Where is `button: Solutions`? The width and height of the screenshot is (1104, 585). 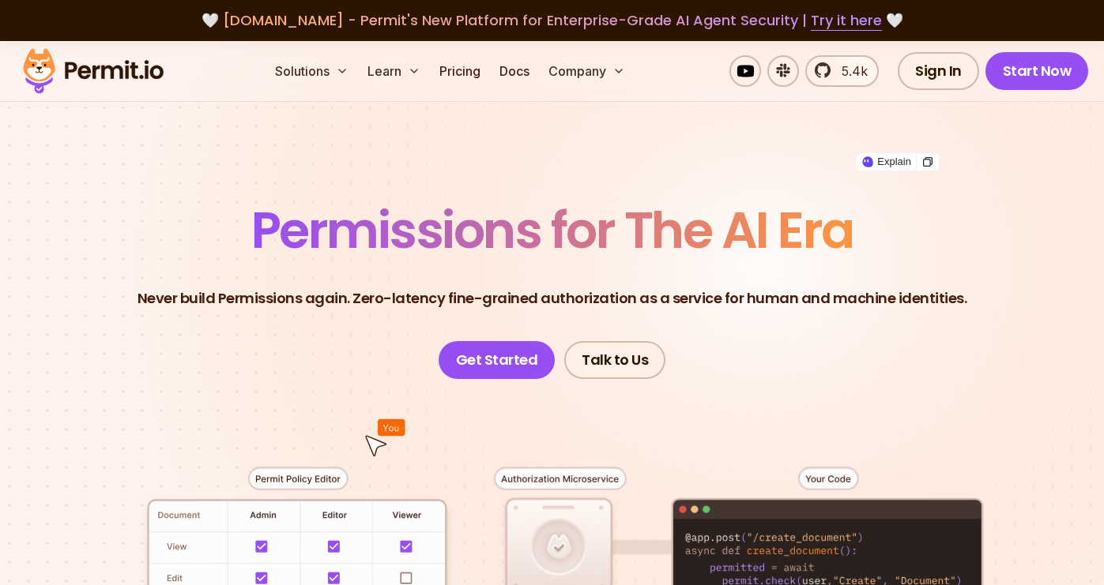
button: Solutions is located at coordinates (311, 71).